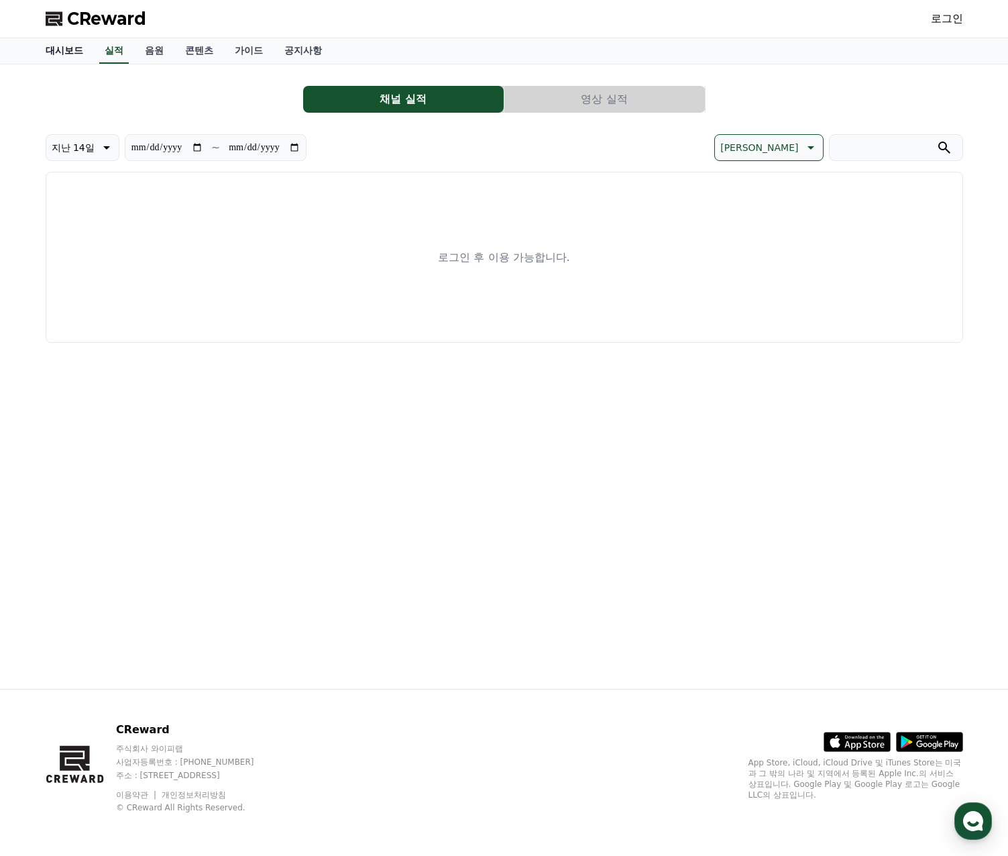 The height and width of the screenshot is (856, 1008). What do you see at coordinates (107, 19) in the screenshot?
I see `span: CReward` at bounding box center [107, 19].